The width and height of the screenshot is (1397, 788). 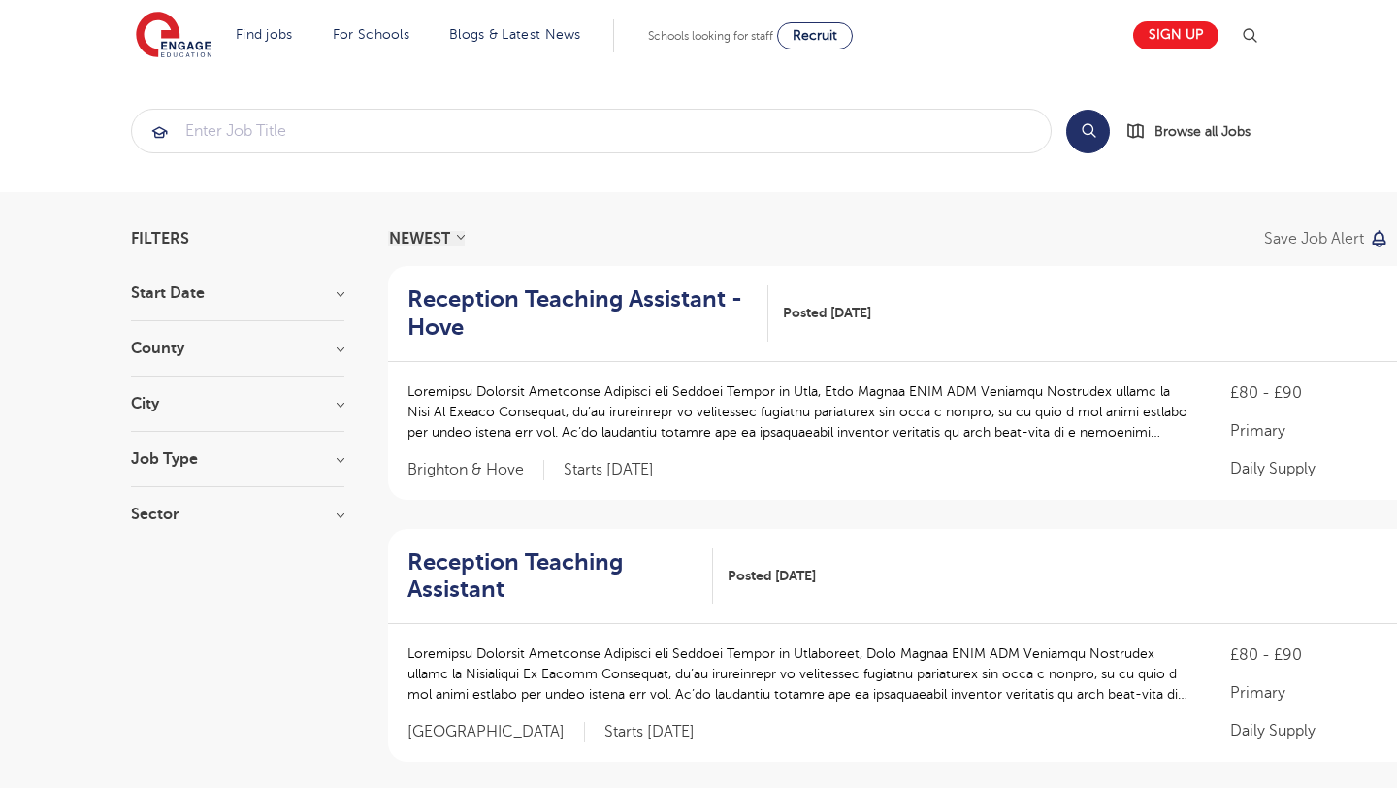 I want to click on p: Save job alert, so click(x=1314, y=239).